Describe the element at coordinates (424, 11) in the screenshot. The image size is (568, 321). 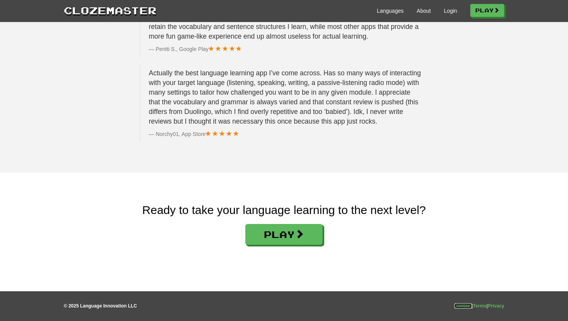
I see `a: About` at that location.